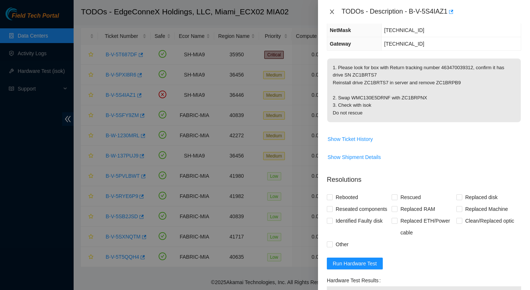  What do you see at coordinates (341, 44) in the screenshot?
I see `span: Gateway` at bounding box center [341, 44].